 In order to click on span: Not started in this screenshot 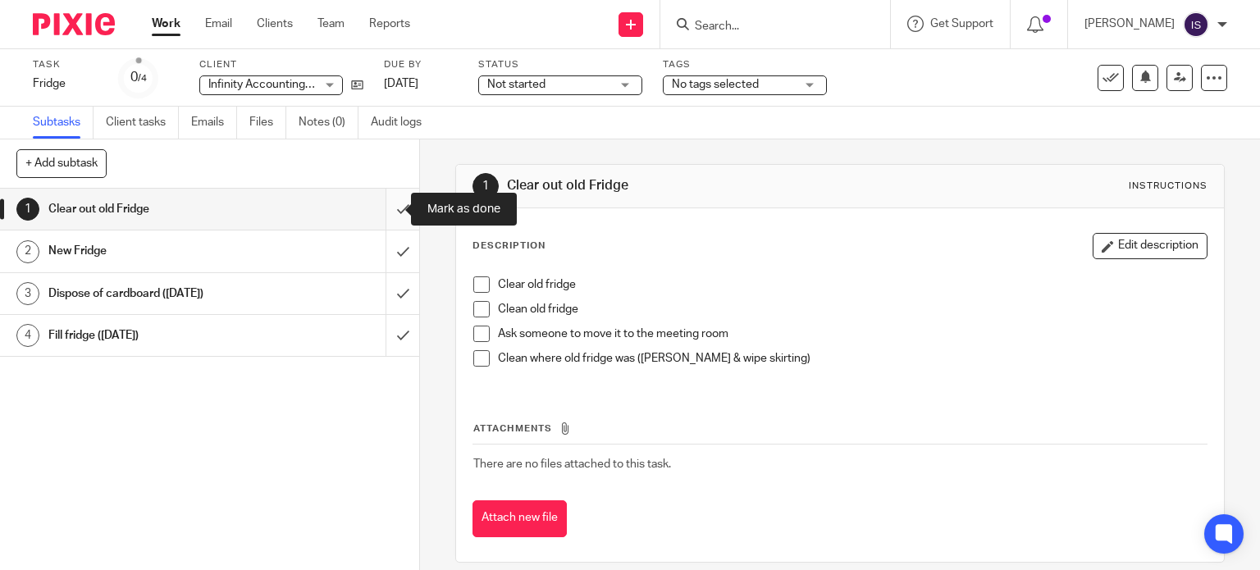, I will do `click(516, 84)`.